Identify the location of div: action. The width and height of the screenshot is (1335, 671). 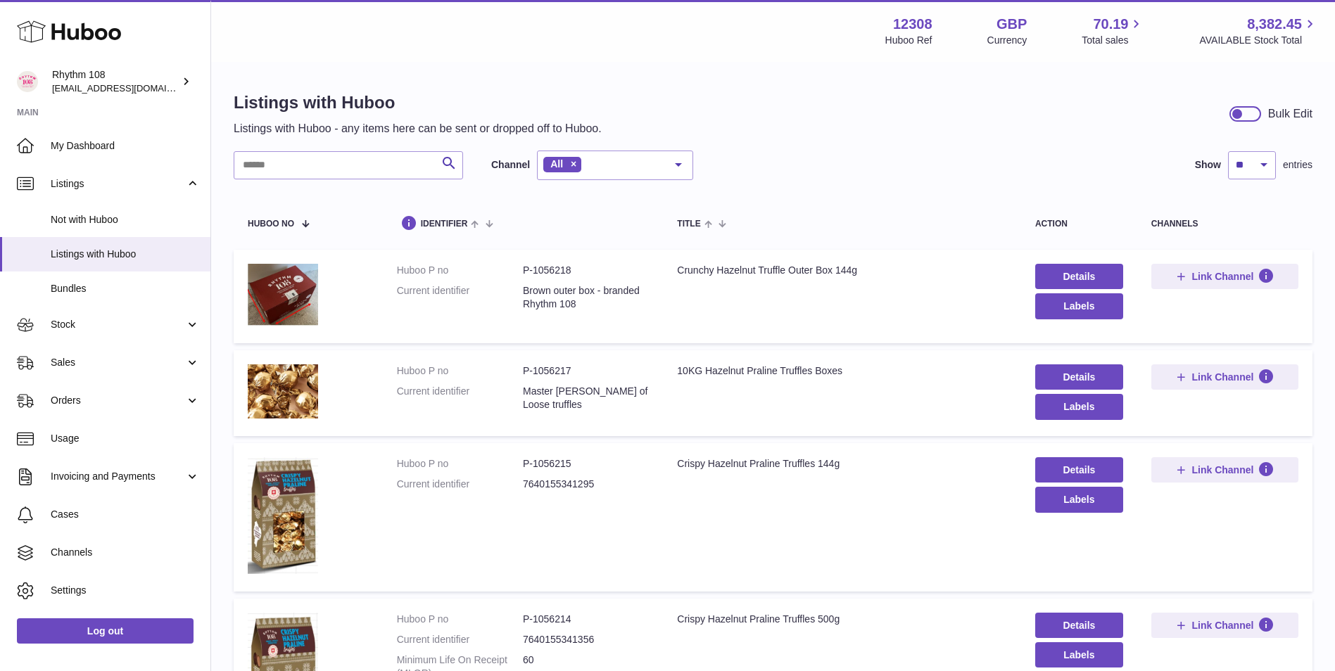
(1079, 224).